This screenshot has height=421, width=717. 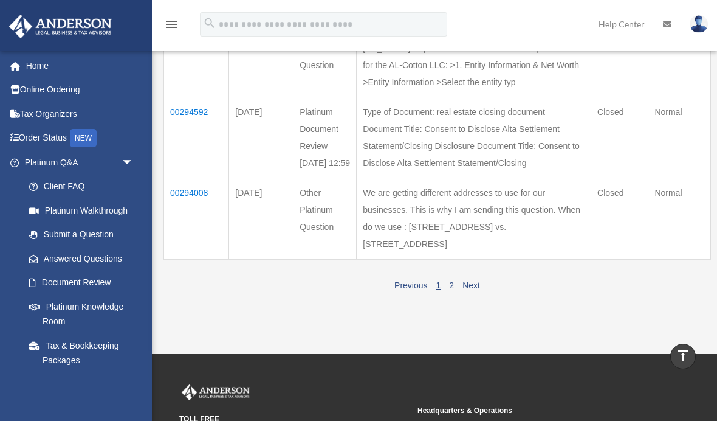 What do you see at coordinates (699, 24) in the screenshot?
I see `img: User Pic` at bounding box center [699, 24].